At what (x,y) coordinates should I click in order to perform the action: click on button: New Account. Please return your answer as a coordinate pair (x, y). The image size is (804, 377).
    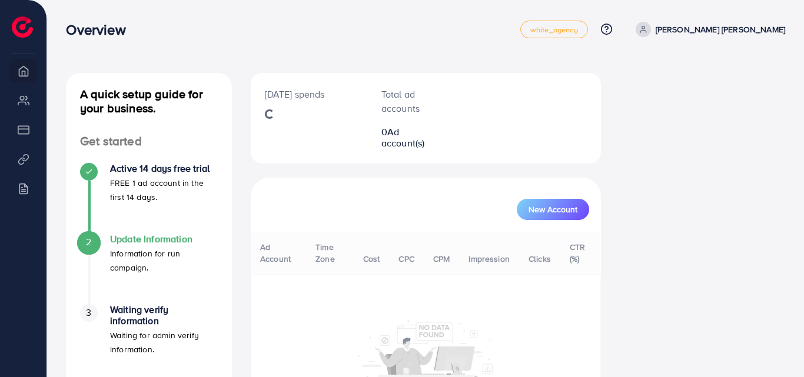
    Looking at the image, I should click on (553, 210).